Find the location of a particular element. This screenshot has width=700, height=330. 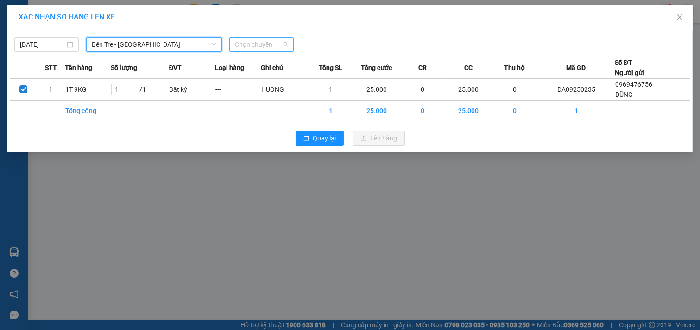

button: rollbackQuay lại is located at coordinates (320, 138).